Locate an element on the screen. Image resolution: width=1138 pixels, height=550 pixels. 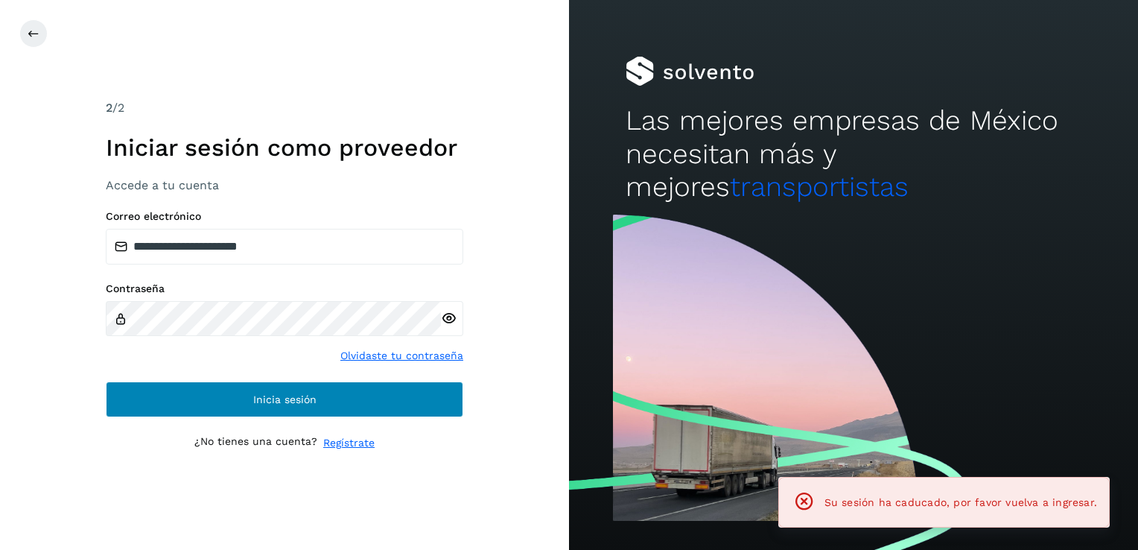
h3: Accede a tu cuenta is located at coordinates (285, 185).